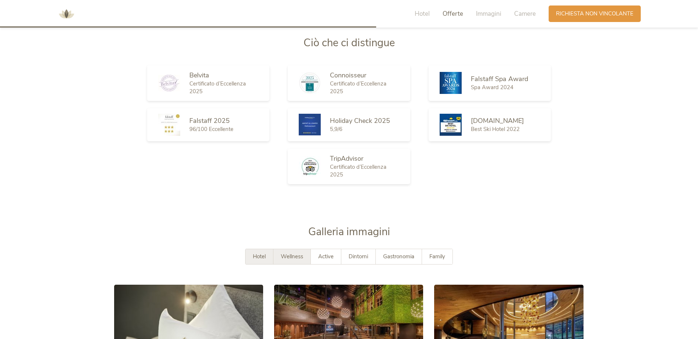  I want to click on img: TripAdvisor, so click(310, 166).